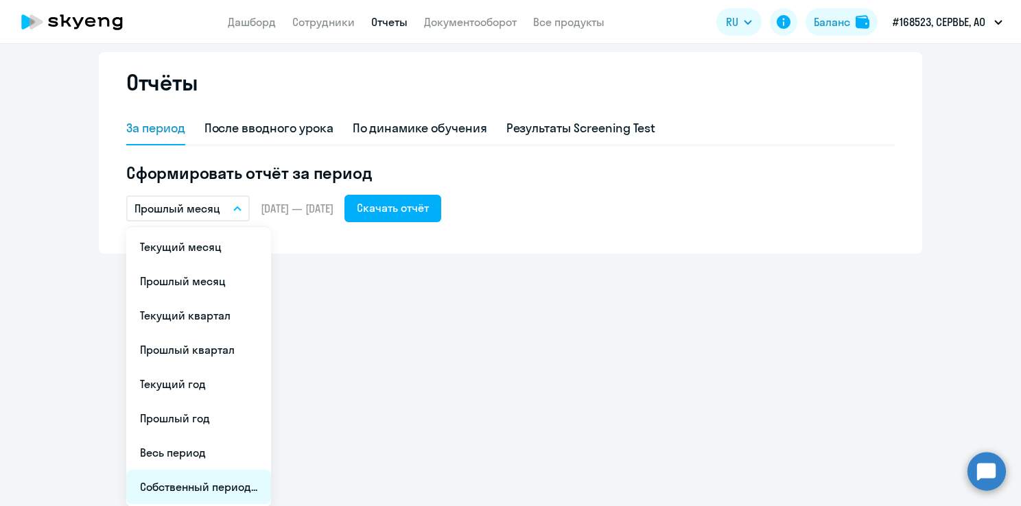  I want to click on a: Дашборд, so click(252, 22).